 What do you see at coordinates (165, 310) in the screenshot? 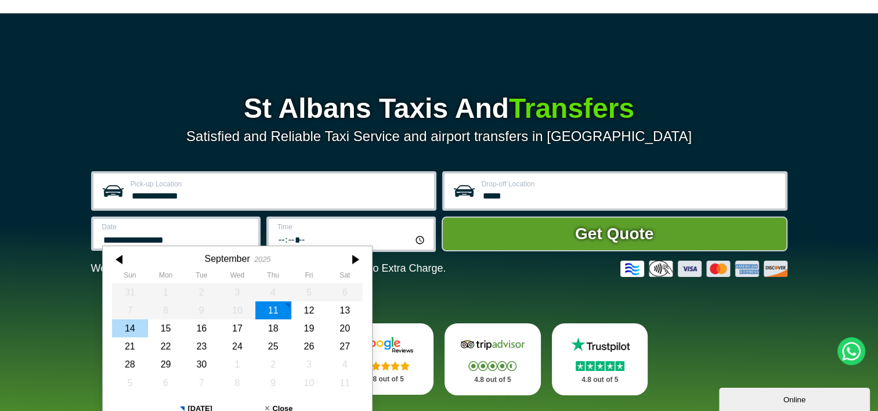
I see `div: 08 September 2025` at bounding box center [165, 310].